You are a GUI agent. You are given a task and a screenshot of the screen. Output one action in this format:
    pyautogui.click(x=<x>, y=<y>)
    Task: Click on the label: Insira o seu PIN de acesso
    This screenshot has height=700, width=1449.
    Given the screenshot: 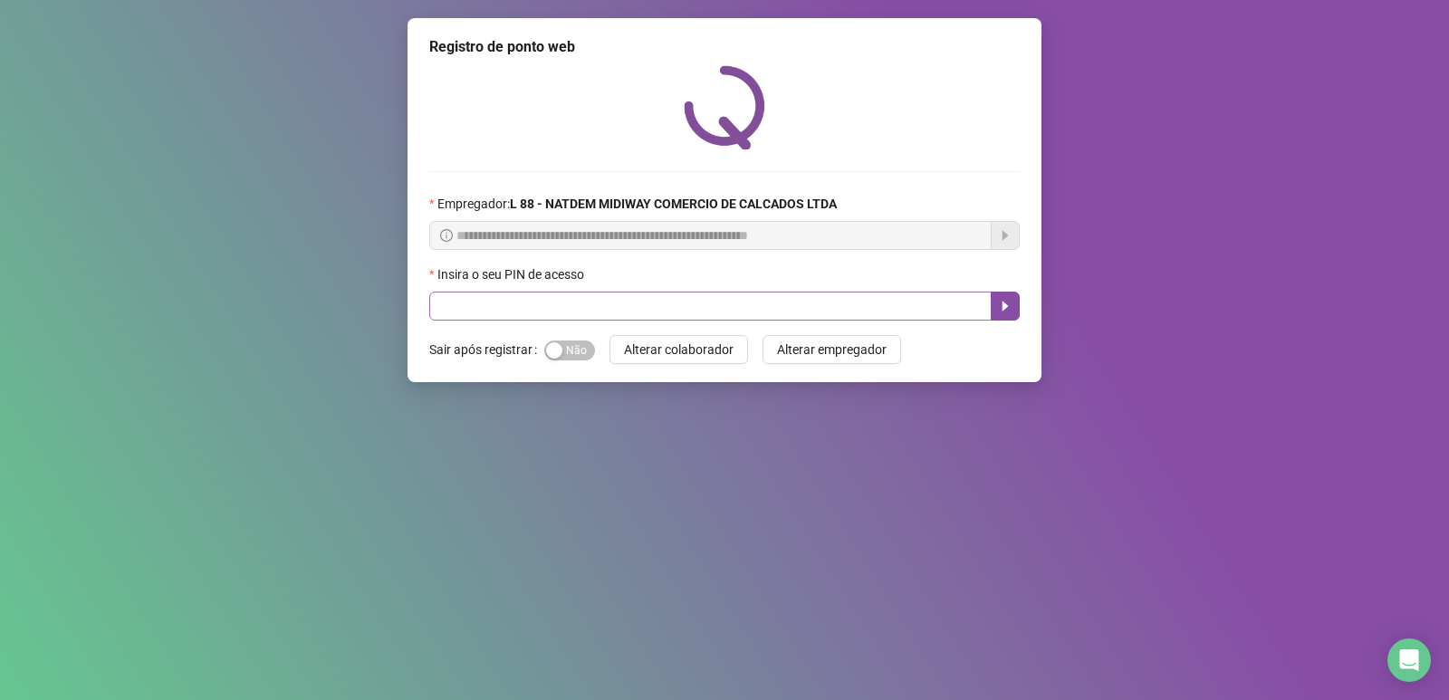 What is the action you would take?
    pyautogui.click(x=513, y=274)
    